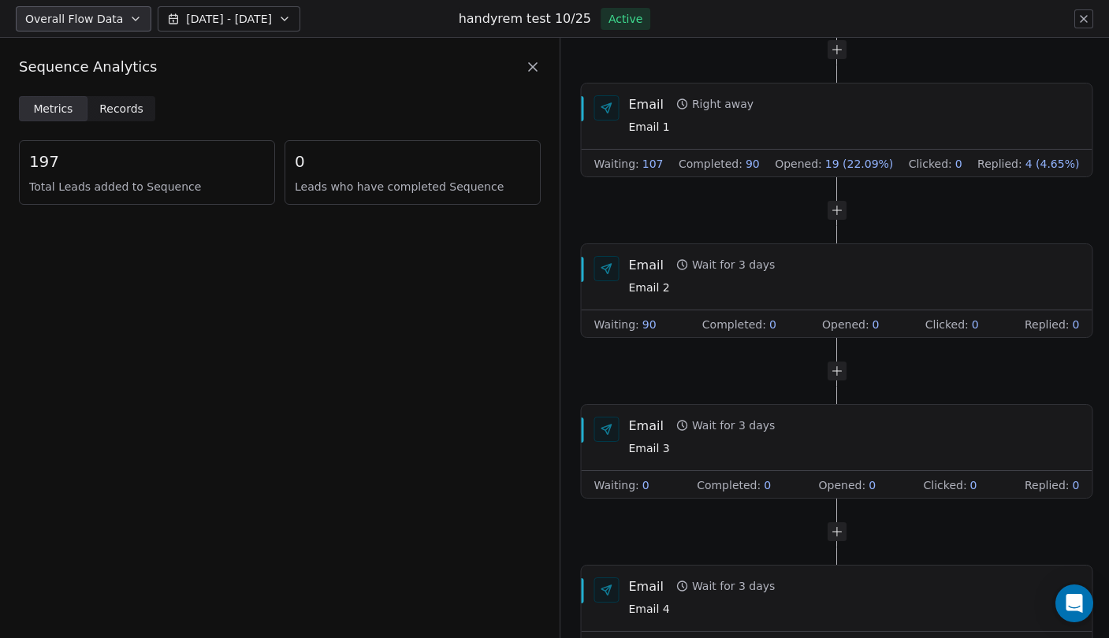  I want to click on span: Total Leads added to Sequence, so click(147, 187).